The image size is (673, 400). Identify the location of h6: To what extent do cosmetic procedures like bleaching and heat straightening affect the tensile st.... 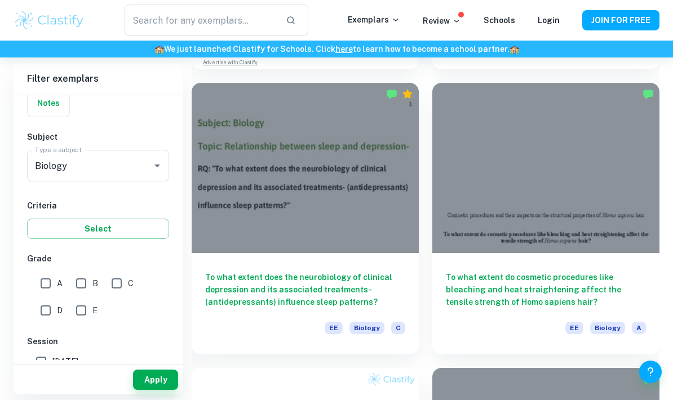
(546, 290).